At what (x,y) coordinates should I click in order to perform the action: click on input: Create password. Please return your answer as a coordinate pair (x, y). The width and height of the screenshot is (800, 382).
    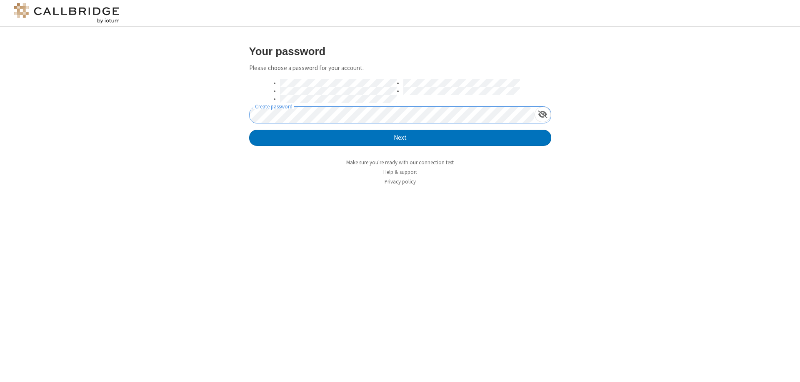
    Looking at the image, I should click on (392, 115).